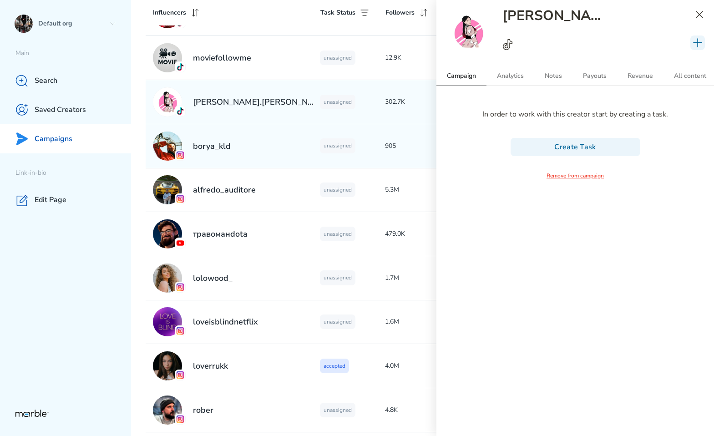  I want to click on div: Create Task, so click(575, 147).